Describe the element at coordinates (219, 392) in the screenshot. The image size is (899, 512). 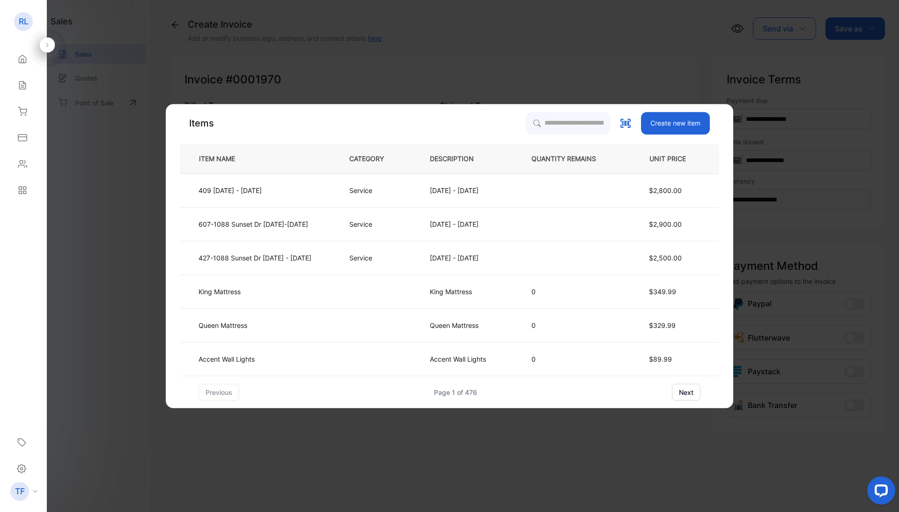
I see `button: previous` at that location.